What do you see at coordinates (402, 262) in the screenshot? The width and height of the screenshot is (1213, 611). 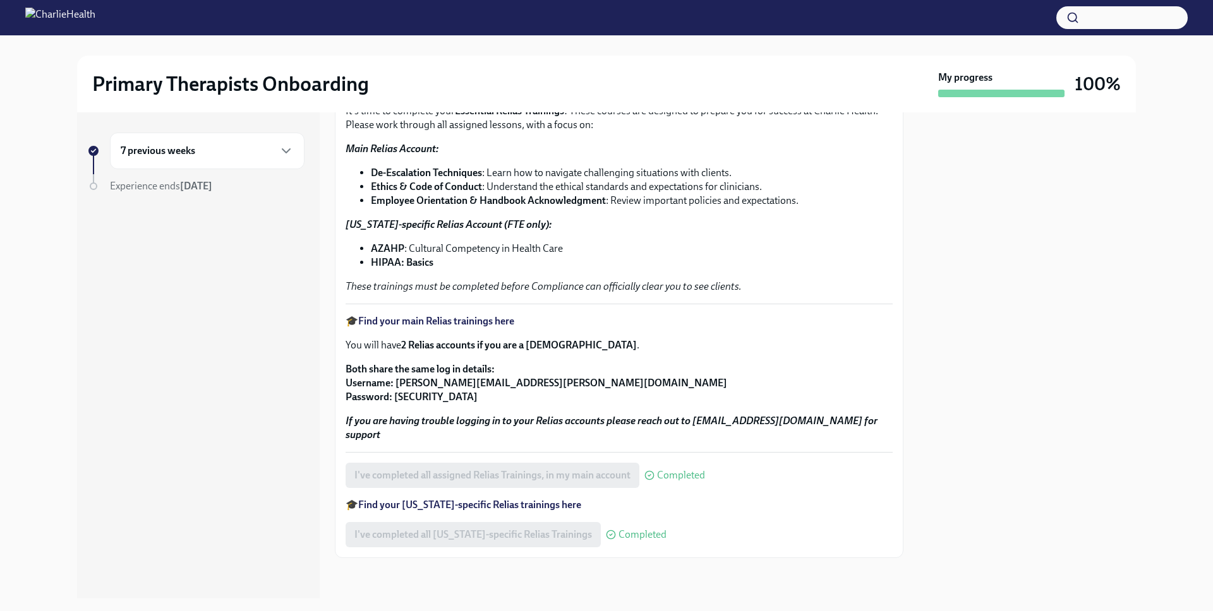 I see `strong: HIPAA: Basics` at bounding box center [402, 262].